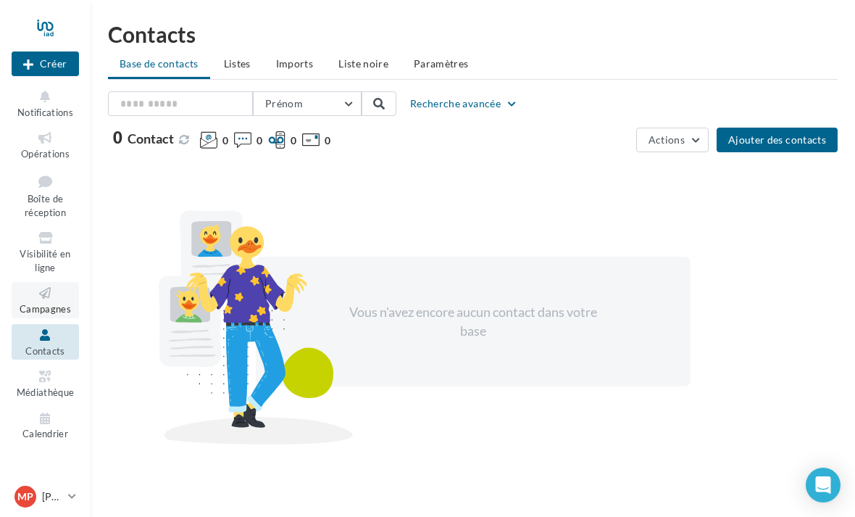 The image size is (855, 517). Describe the element at coordinates (473, 34) in the screenshot. I see `h1: Contacts` at that location.